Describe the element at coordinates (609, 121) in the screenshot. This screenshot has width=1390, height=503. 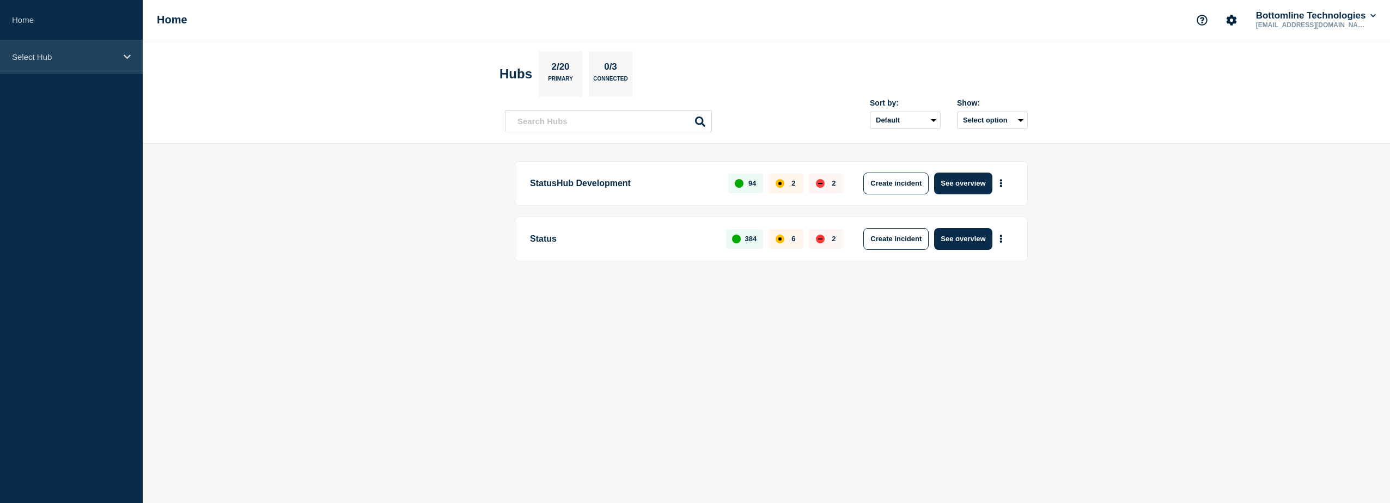
I see `input: Search Hubs` at that location.